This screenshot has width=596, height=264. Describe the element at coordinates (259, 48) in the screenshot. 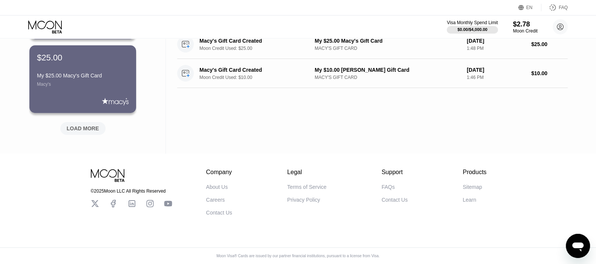

I see `div: Moon Credit Used: $25.00` at that location.